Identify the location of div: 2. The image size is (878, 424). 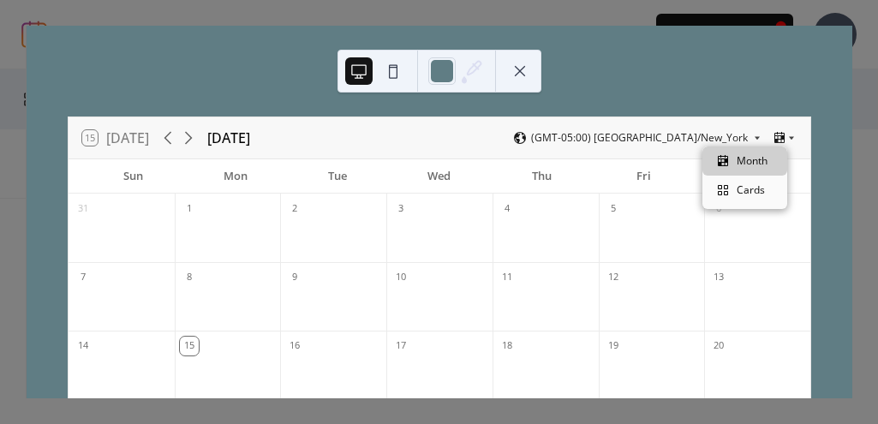
(295, 209).